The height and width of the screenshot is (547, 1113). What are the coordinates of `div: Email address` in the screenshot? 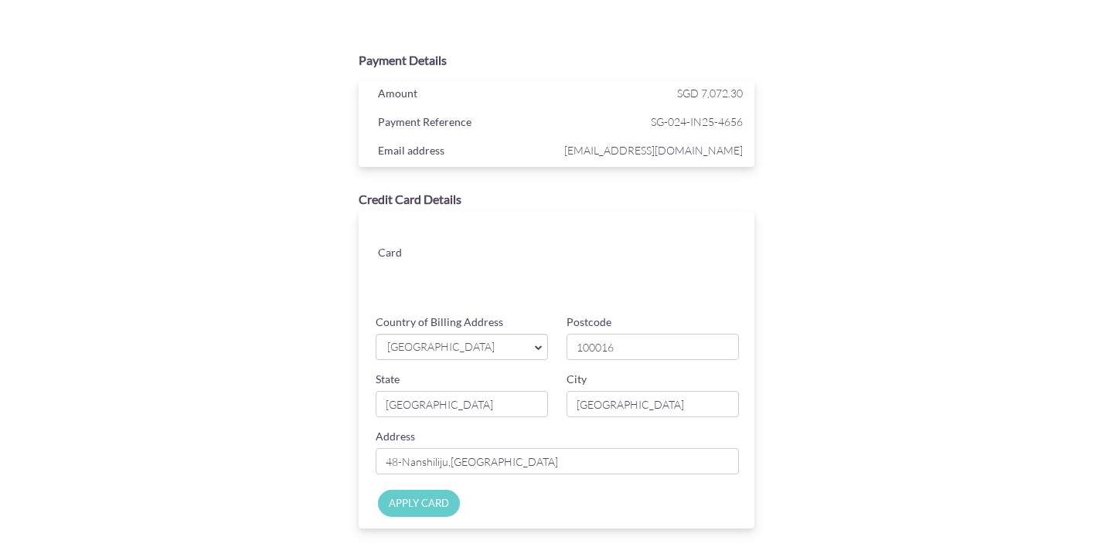 It's located at (463, 152).